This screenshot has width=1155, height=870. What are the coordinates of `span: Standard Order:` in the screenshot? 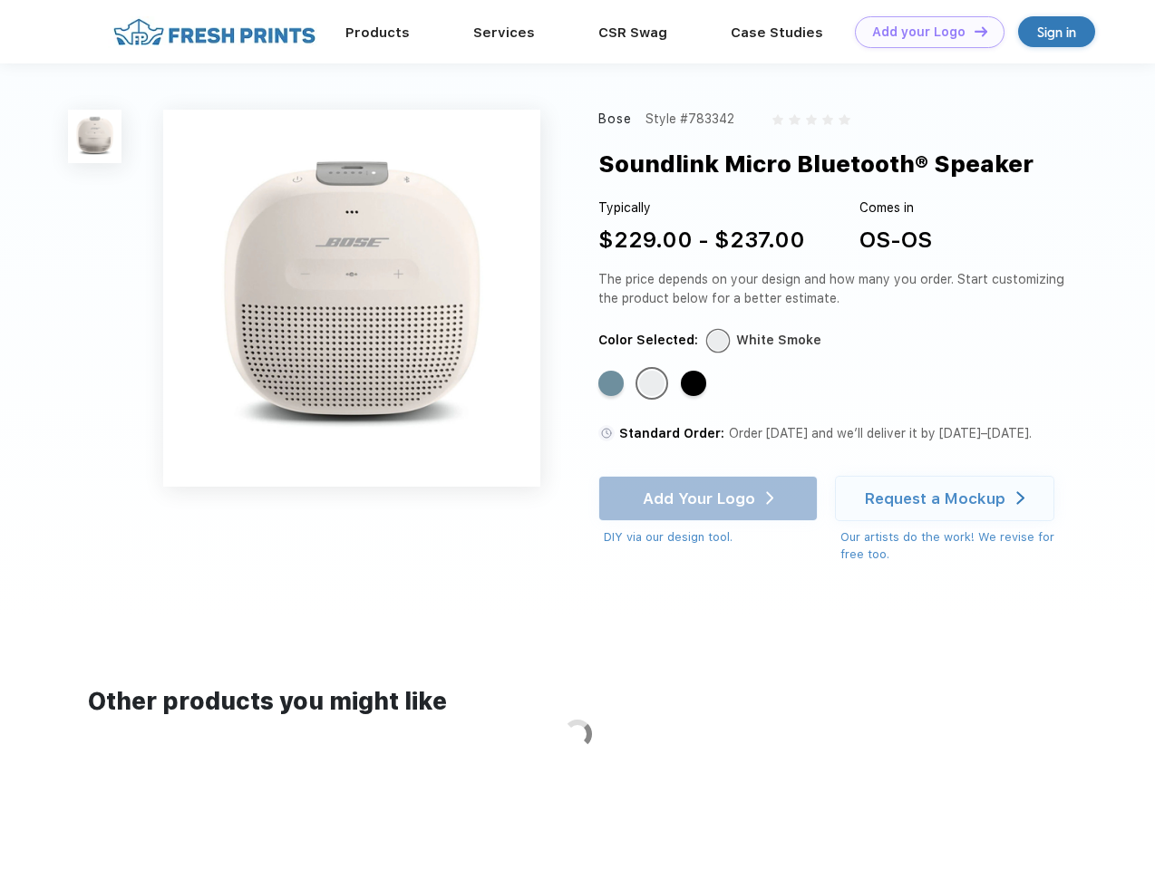 It's located at (672, 433).